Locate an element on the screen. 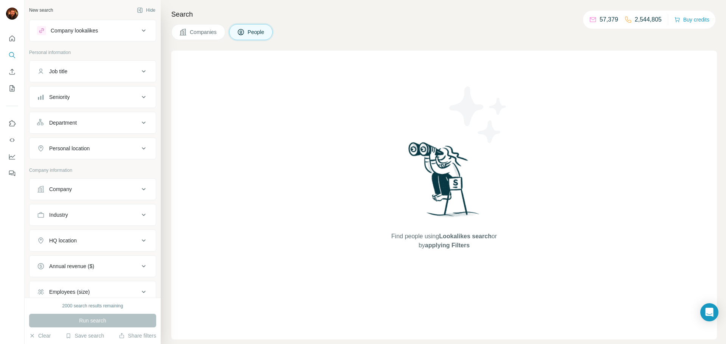 The image size is (726, 344). p: 2,544,805 is located at coordinates (648, 20).